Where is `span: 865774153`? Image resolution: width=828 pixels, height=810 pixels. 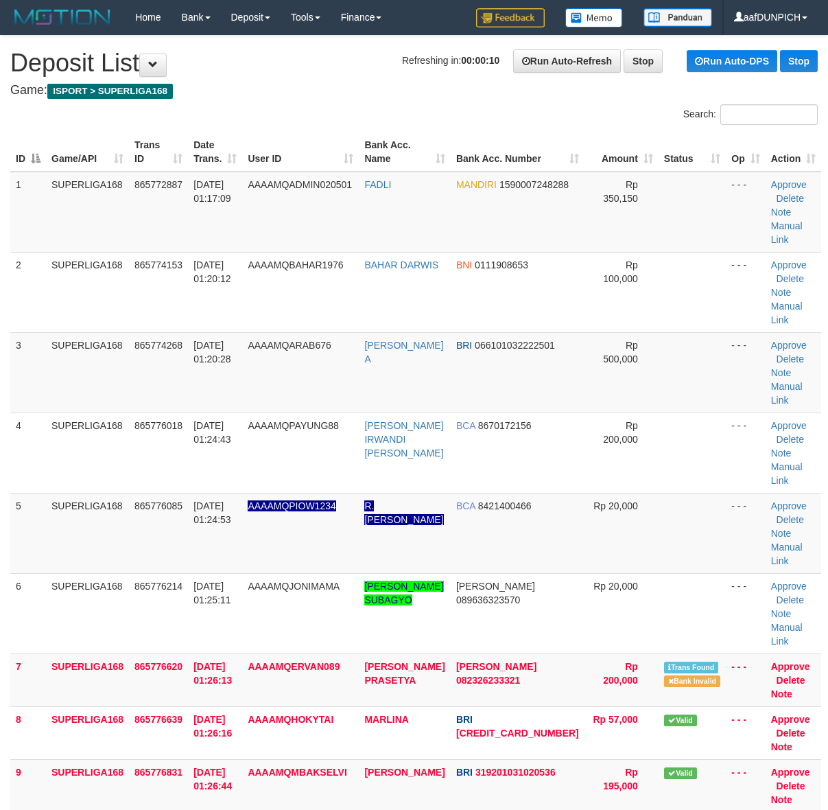
span: 865774153 is located at coordinates (159, 265).